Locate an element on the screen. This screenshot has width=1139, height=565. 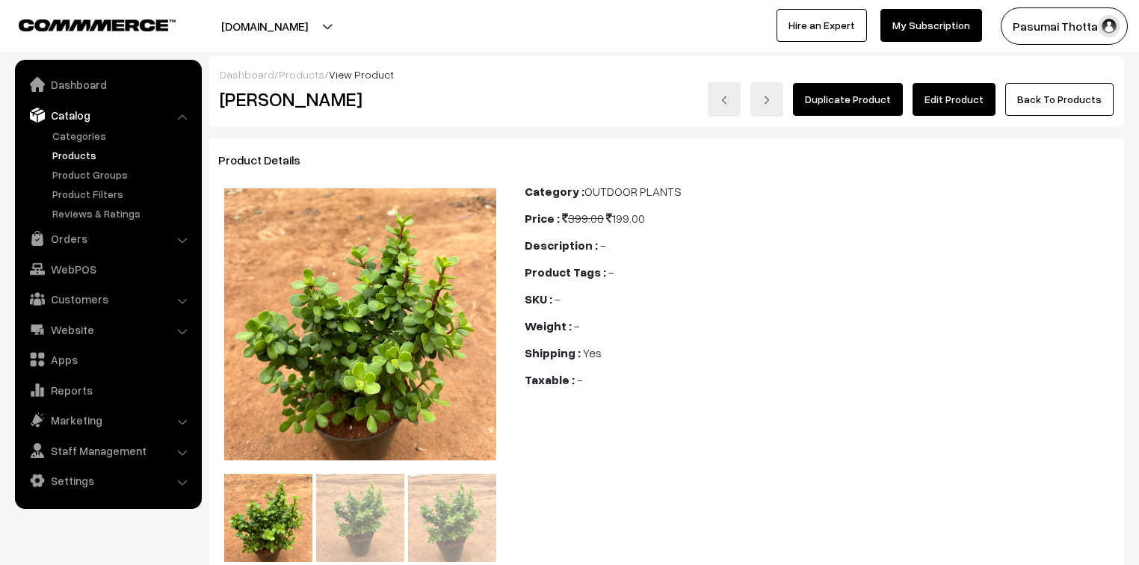
span: View Product is located at coordinates (361, 74).